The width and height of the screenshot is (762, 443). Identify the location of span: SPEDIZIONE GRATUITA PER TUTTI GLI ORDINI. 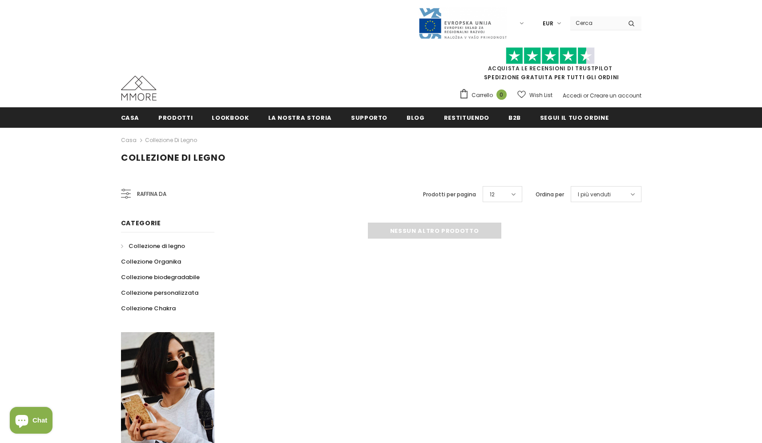
(550, 66).